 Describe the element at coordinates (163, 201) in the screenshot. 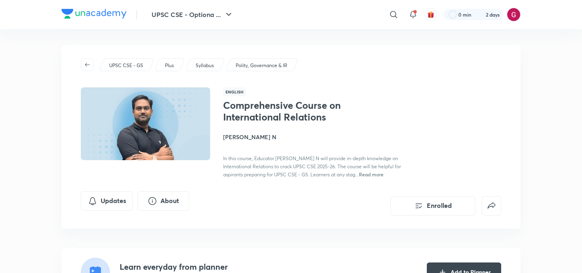

I see `button: About` at that location.